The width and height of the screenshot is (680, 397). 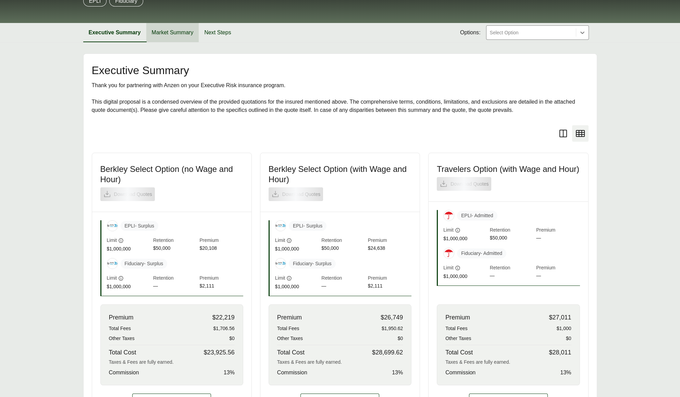 What do you see at coordinates (560, 352) in the screenshot?
I see `span: $28,011` at bounding box center [560, 352].